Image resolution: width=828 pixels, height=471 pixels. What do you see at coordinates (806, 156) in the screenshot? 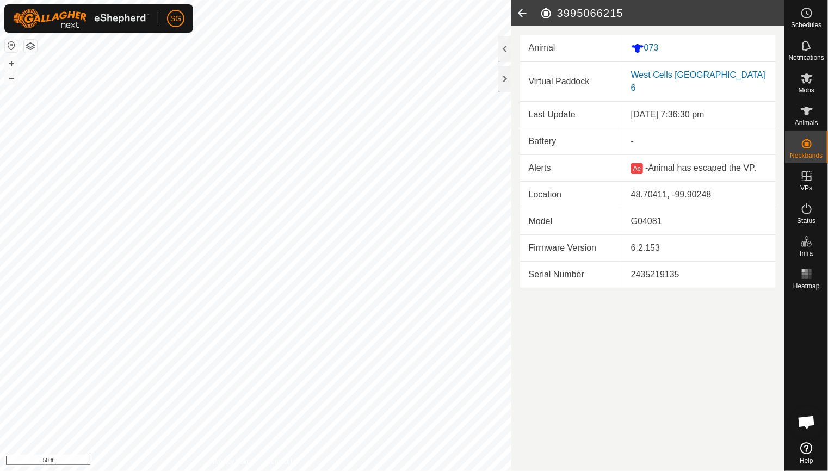
I see `span: Neckbands` at bounding box center [806, 156].